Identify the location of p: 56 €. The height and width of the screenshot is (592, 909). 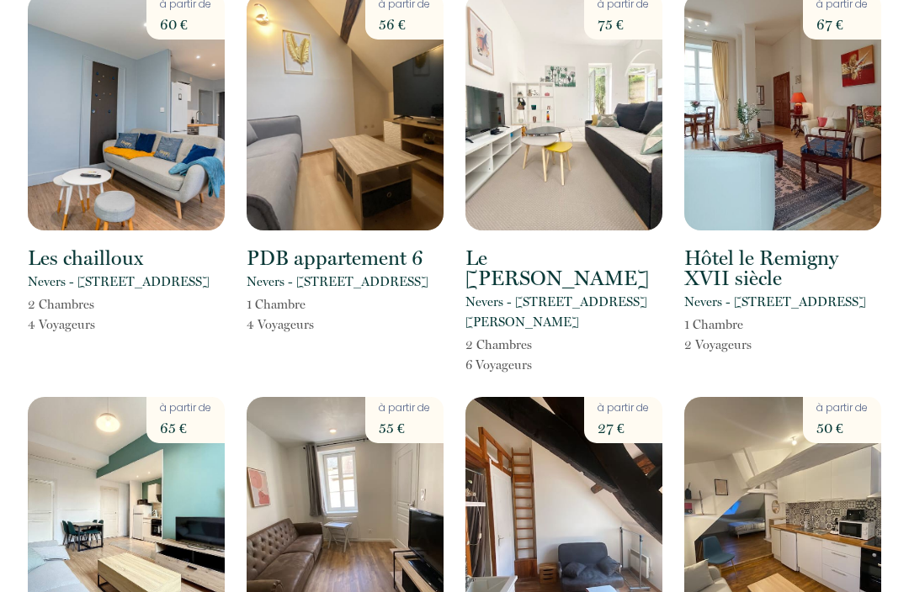
(404, 25).